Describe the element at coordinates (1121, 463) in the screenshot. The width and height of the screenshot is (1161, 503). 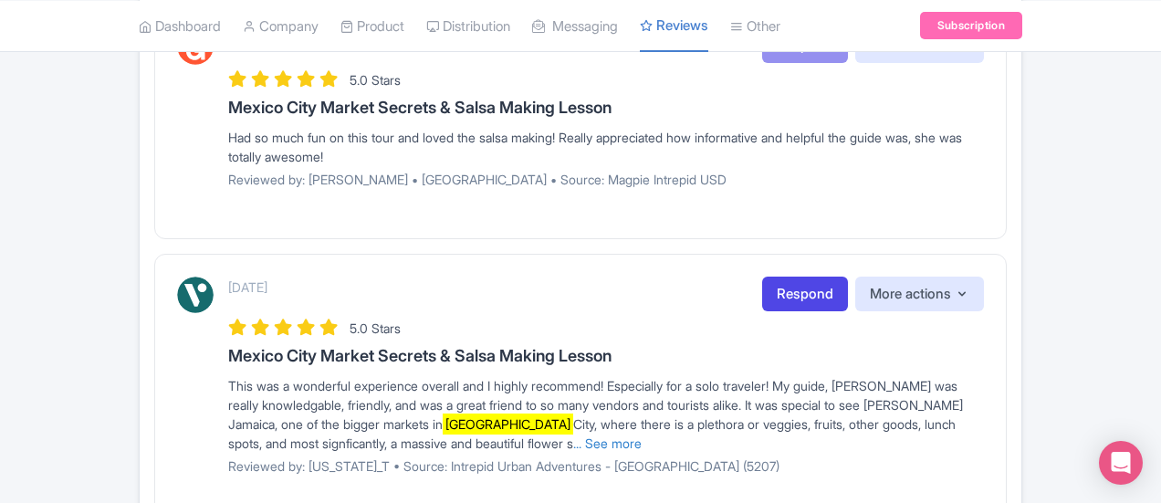
I see `div: Open Intercom Messenger` at that location.